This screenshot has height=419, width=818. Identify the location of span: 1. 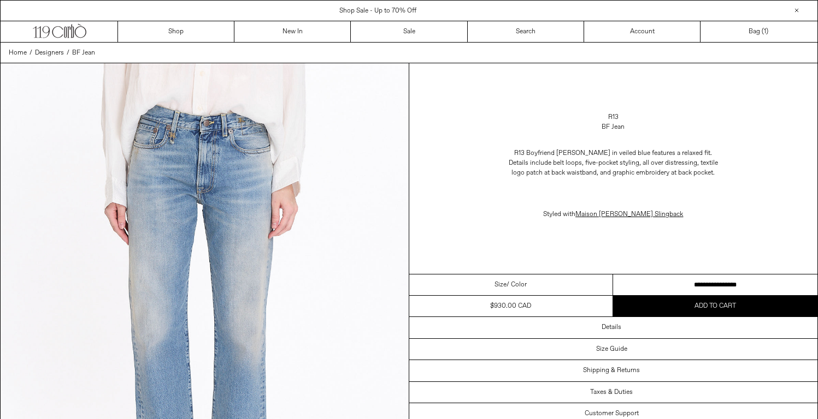
(765, 32).